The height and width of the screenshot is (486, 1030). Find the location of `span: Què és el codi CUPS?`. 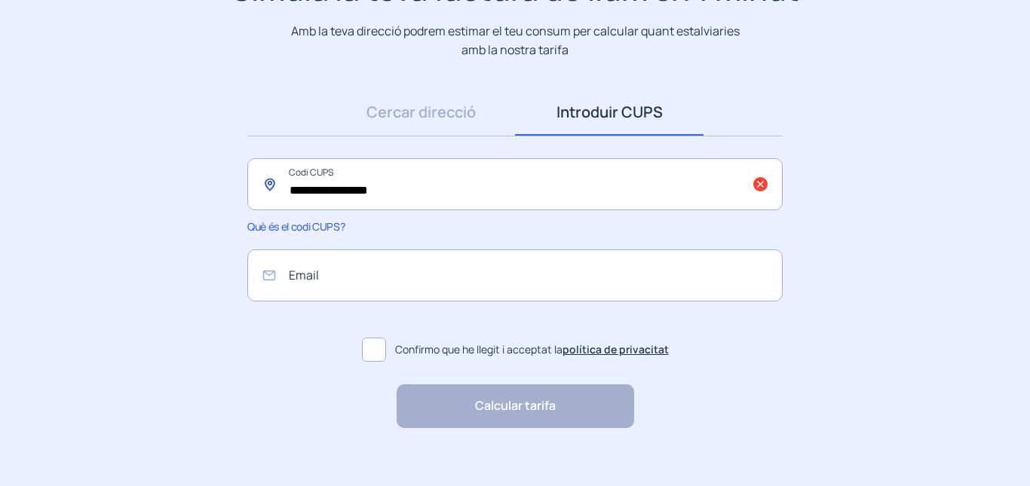

span: Què és el codi CUPS? is located at coordinates (296, 226).